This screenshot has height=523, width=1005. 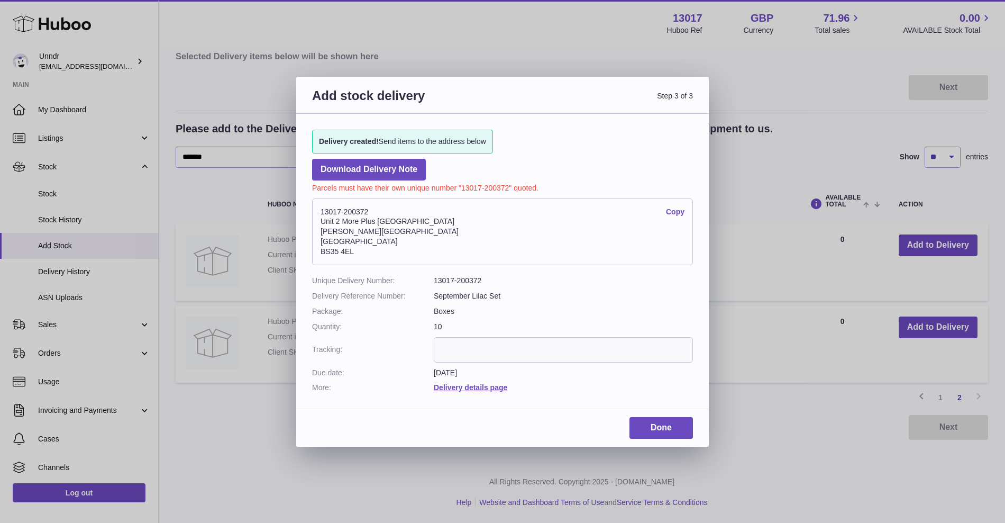 I want to click on dd: September Lilac Set, so click(x=563, y=296).